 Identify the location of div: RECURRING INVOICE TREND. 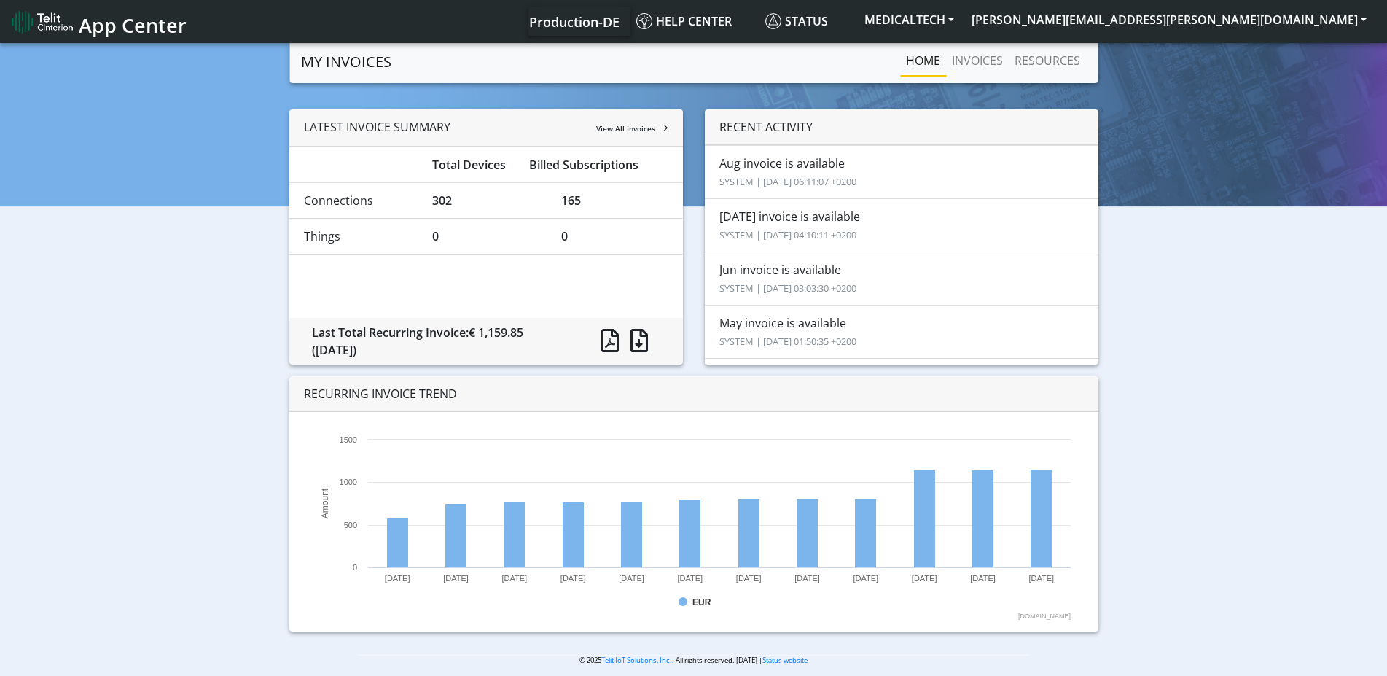
(694, 394).